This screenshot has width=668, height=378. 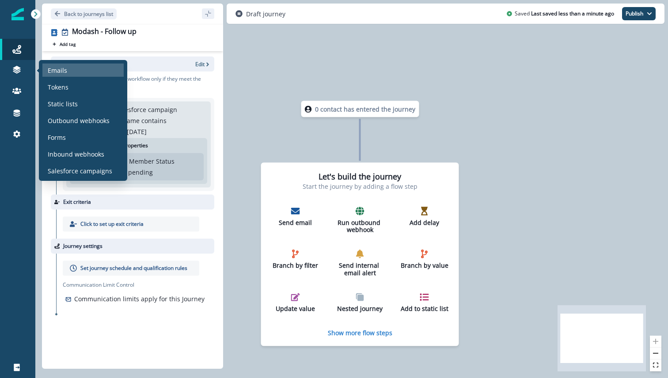 I want to click on button: Add tag, so click(x=64, y=44).